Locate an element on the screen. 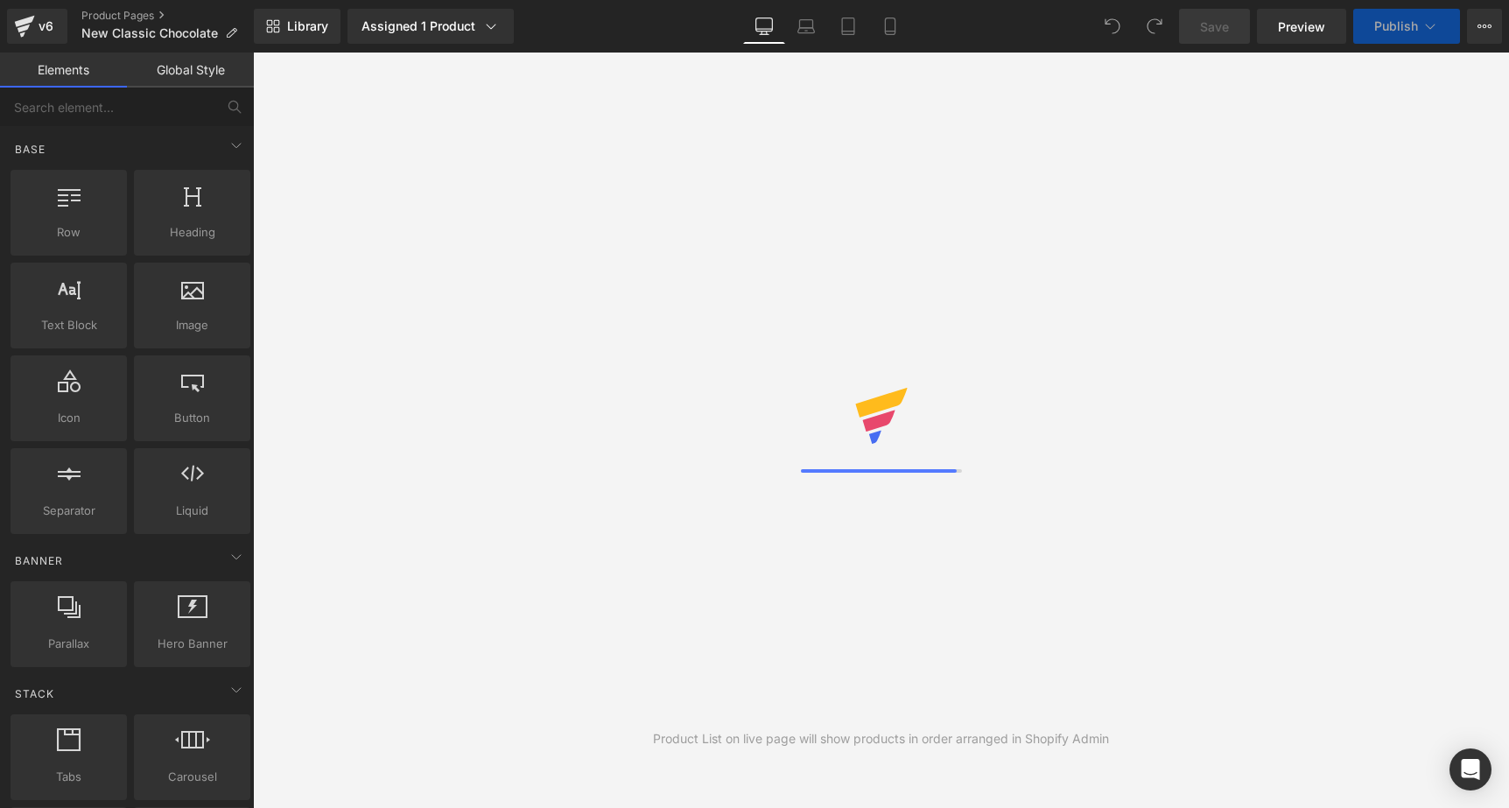 The width and height of the screenshot is (1509, 808). span: Parallax is located at coordinates (68, 643).